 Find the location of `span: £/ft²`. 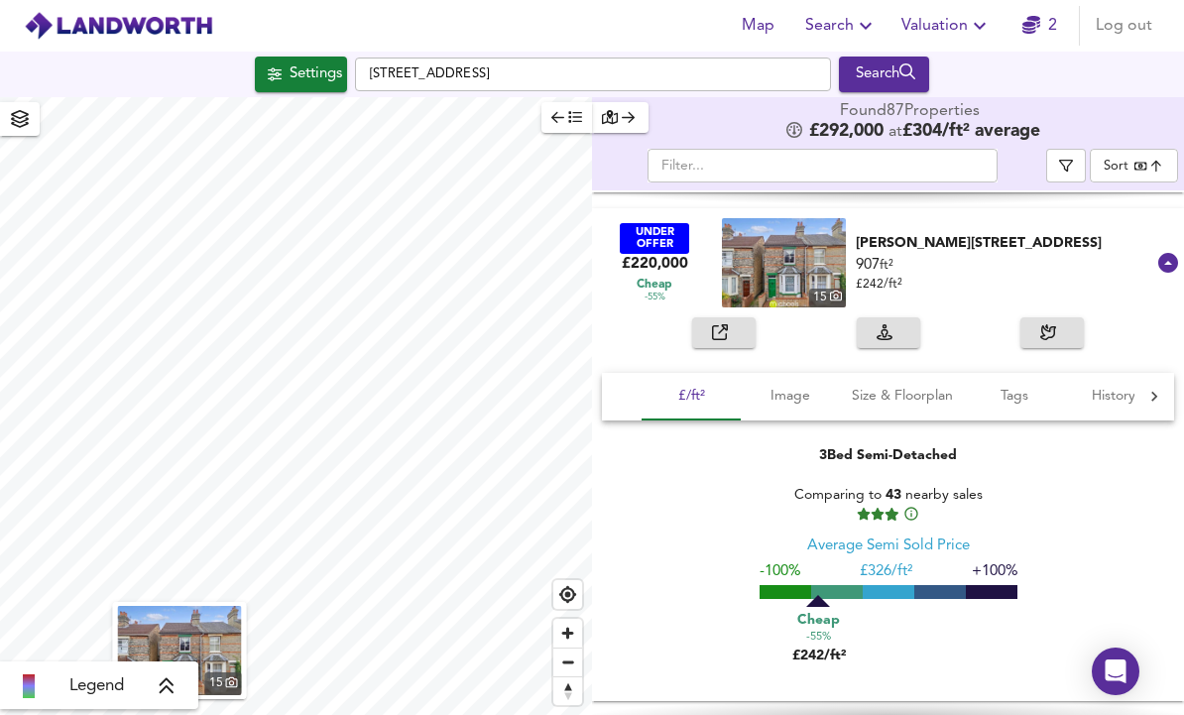

span: £/ft² is located at coordinates (691, 396).